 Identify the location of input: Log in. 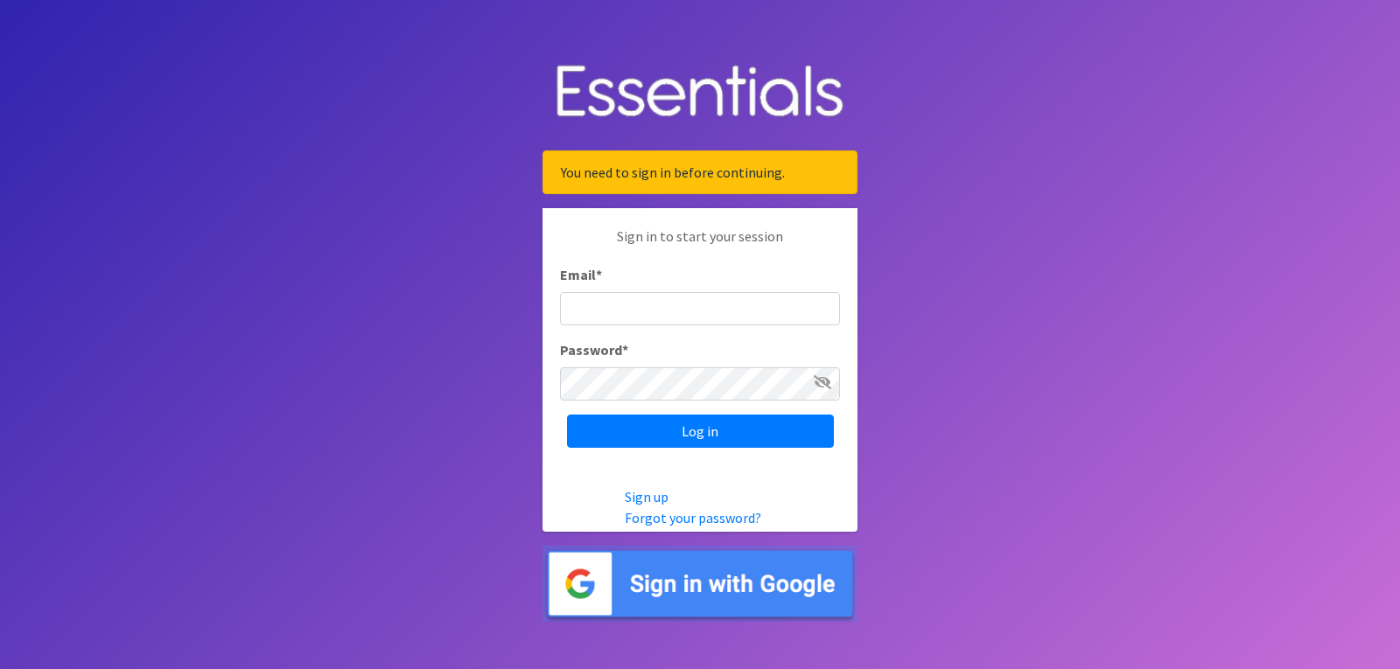
(700, 431).